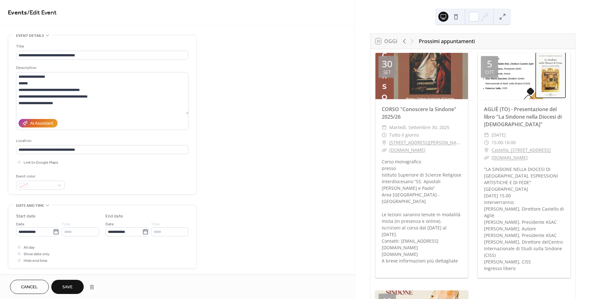  Describe the element at coordinates (490, 72) in the screenshot. I see `div: ott` at that location.